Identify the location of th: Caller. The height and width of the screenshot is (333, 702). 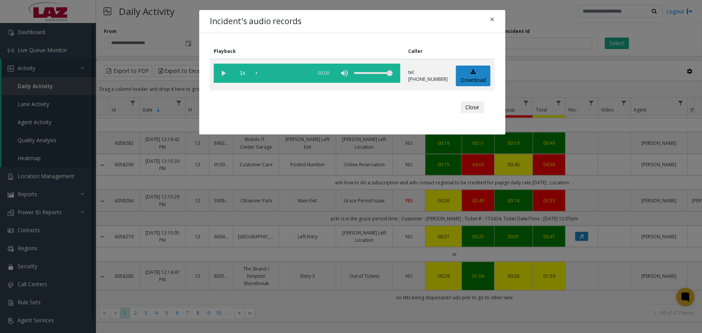
(428, 51).